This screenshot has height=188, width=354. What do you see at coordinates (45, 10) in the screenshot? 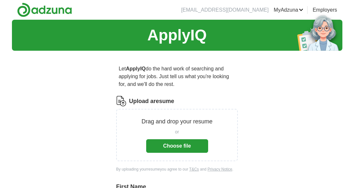
I see `img: Adzuna logo` at bounding box center [45, 10].